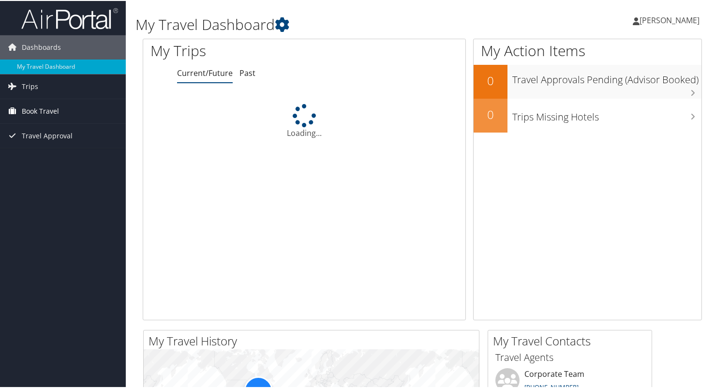  I want to click on h3: Trips Missing Hotels, so click(607, 114).